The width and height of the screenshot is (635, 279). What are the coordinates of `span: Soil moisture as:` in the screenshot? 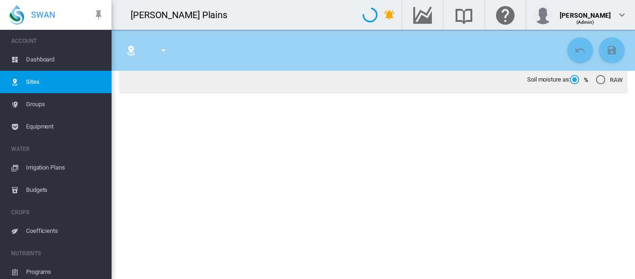 It's located at (549, 80).